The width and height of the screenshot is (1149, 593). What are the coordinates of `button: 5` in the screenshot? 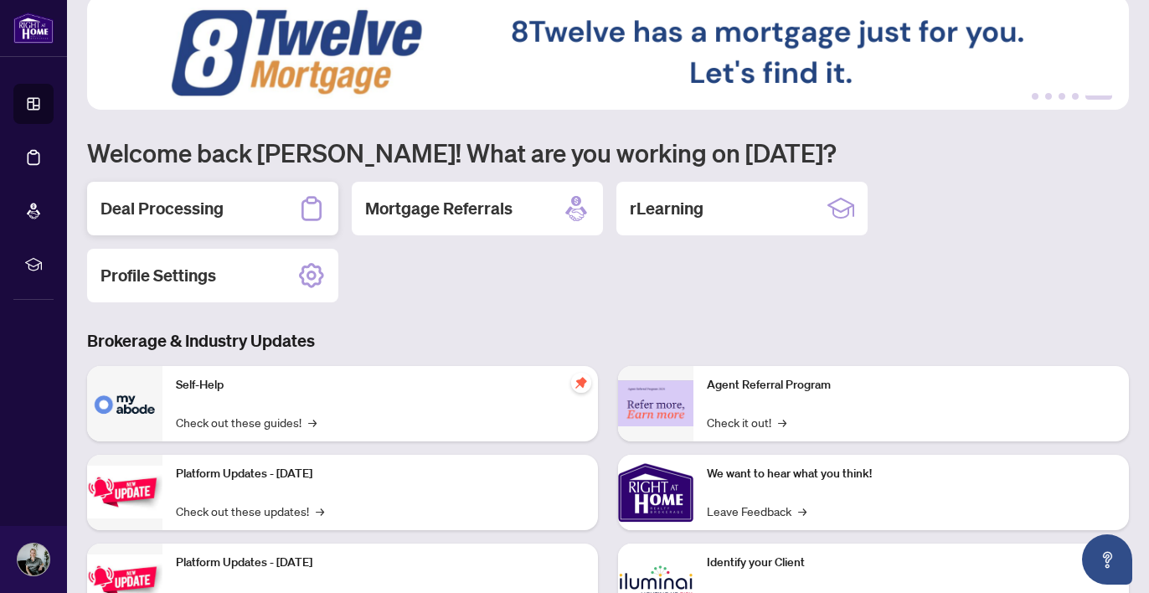 It's located at (1099, 96).